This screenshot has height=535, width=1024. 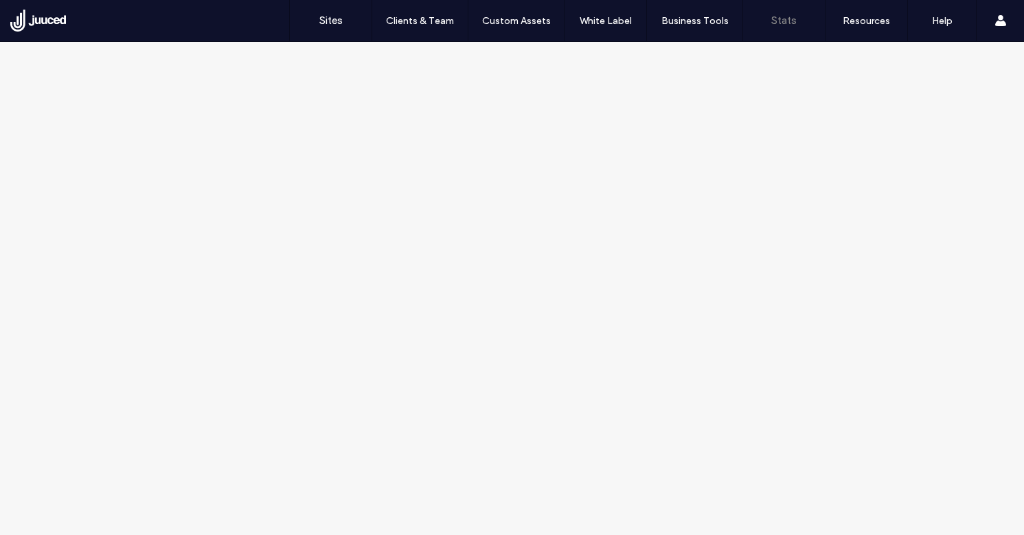 I want to click on label: White Label, so click(x=605, y=21).